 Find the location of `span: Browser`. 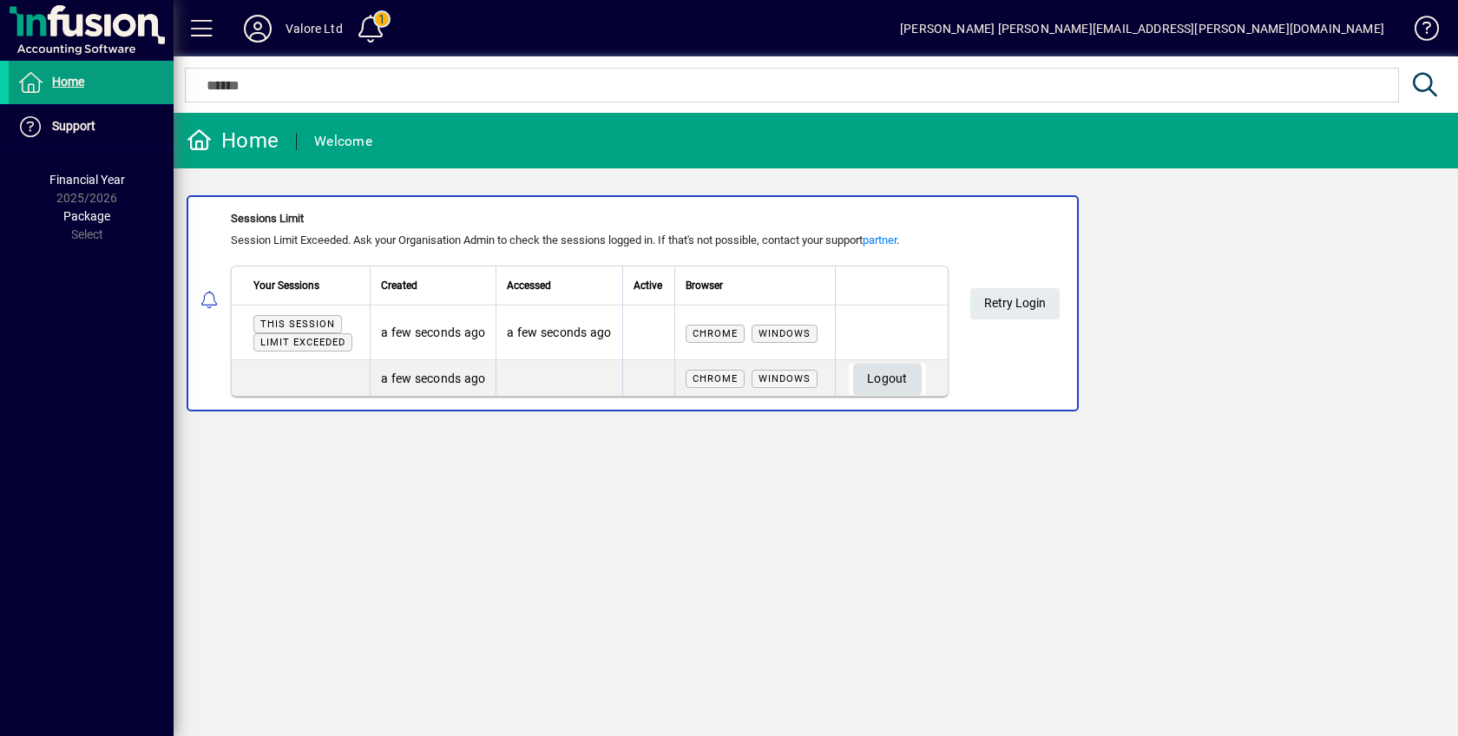

span: Browser is located at coordinates (704, 286).